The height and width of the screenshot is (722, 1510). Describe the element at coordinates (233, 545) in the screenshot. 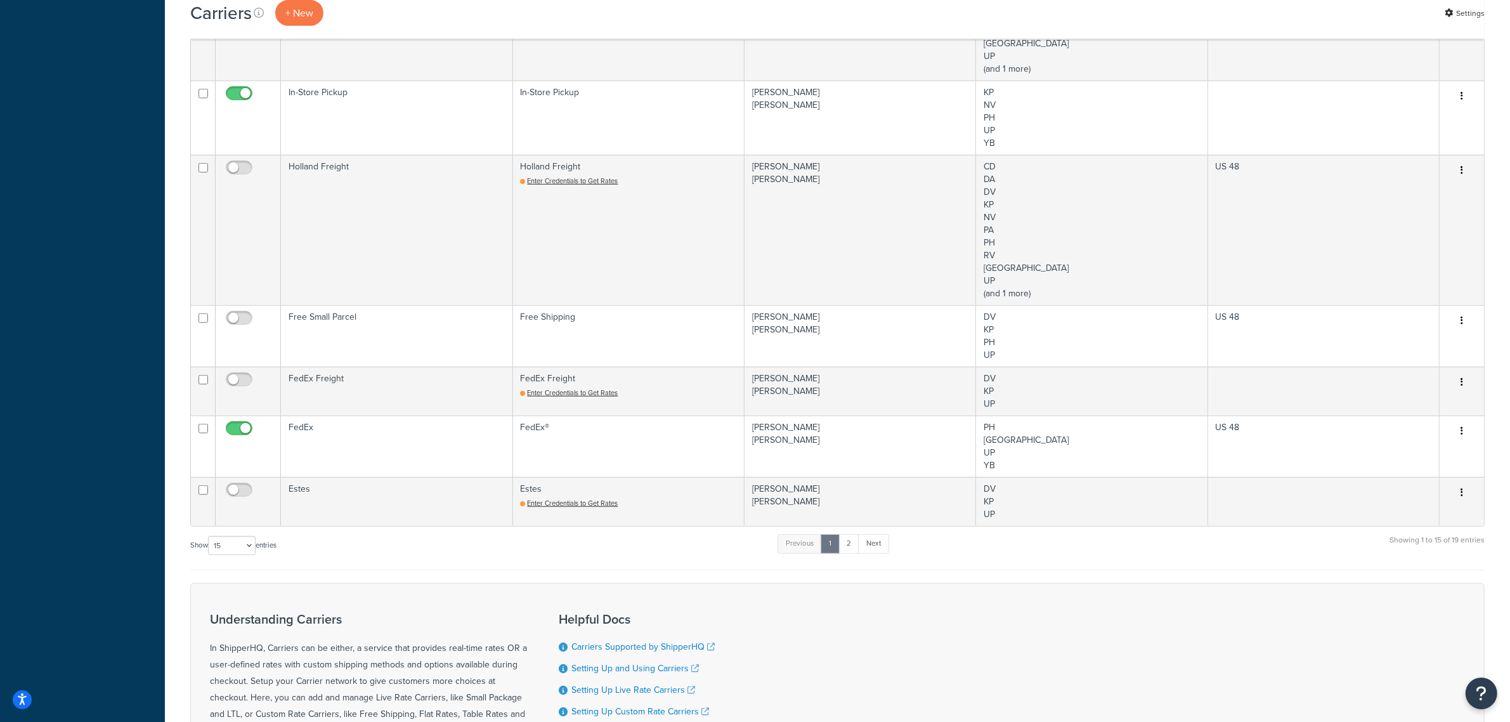

I see `label: Show entries` at that location.